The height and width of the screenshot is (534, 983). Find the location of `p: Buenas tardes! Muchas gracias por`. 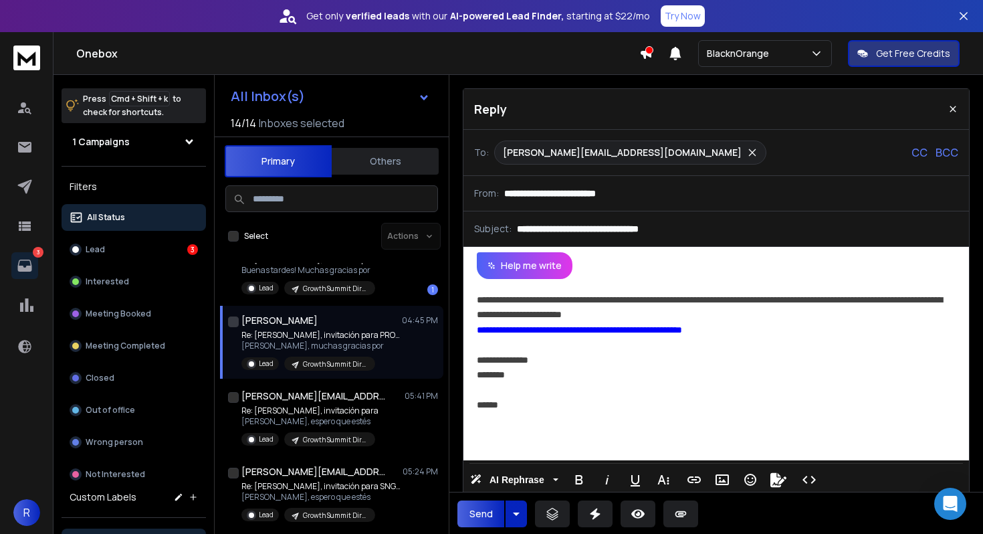

p: Buenas tardes! Muchas gracias por is located at coordinates (322, 270).